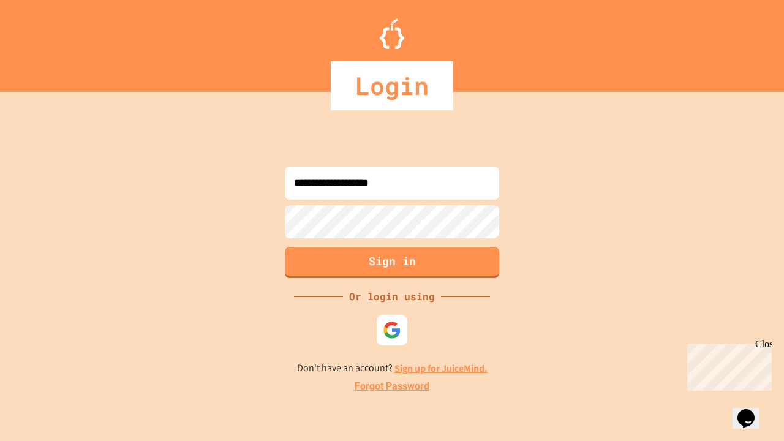 This screenshot has height=441, width=784. Describe the element at coordinates (392, 330) in the screenshot. I see `img: google-icon.svg` at that location.